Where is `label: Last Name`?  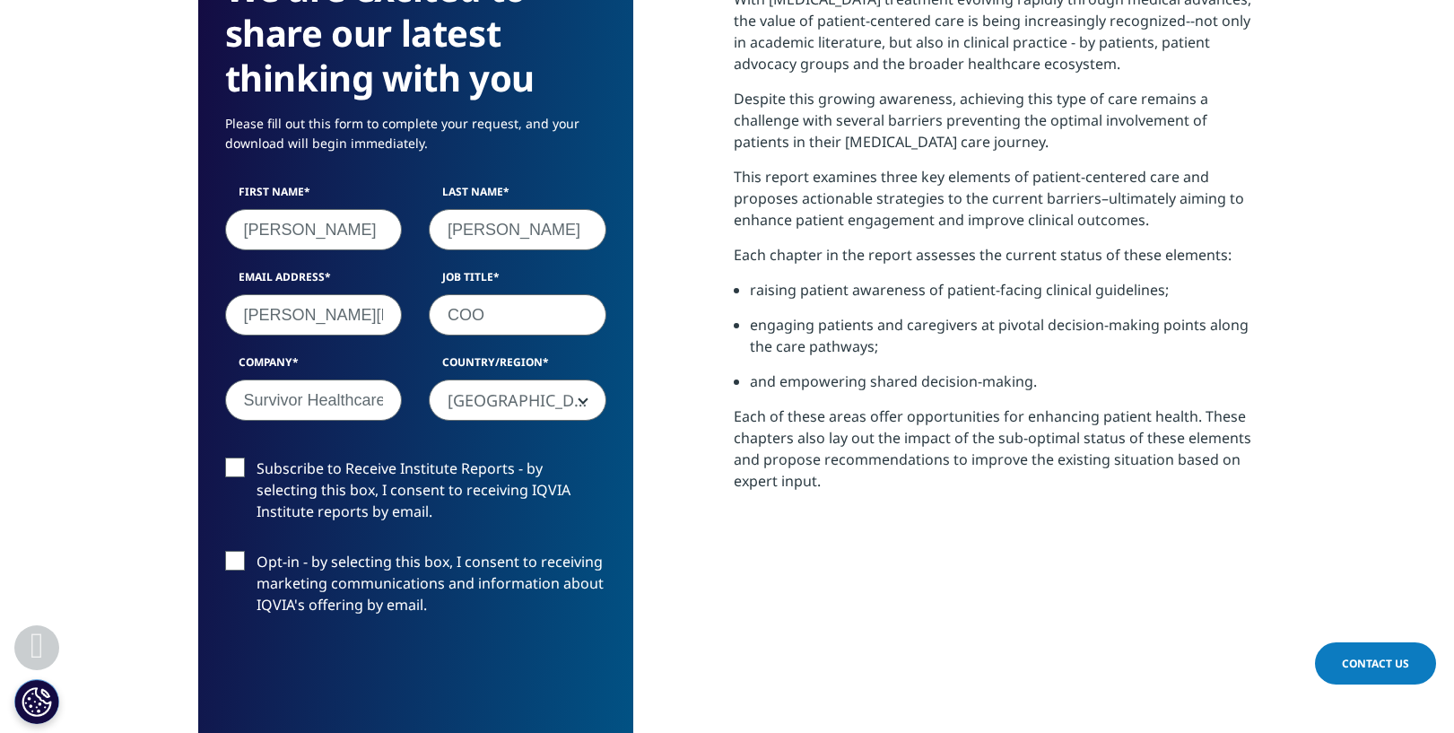 label: Last Name is located at coordinates (517, 196).